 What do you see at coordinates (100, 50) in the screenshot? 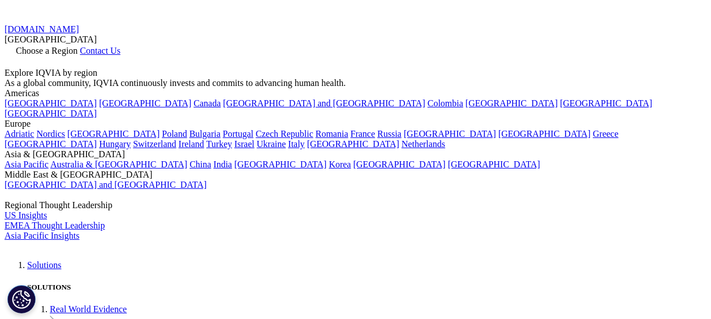
I see `span: Contact Us` at bounding box center [100, 50].